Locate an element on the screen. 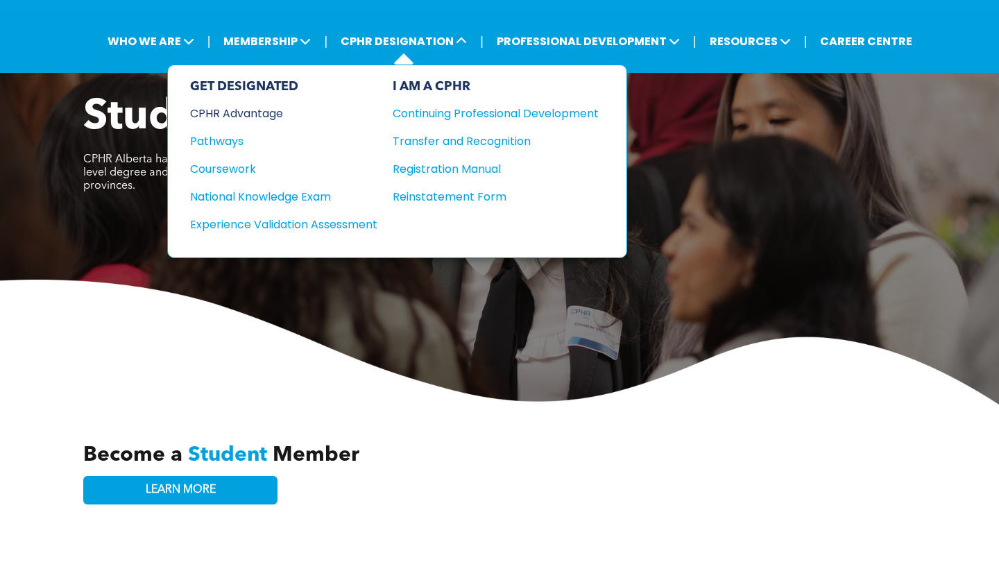 This screenshot has width=999, height=569. span: RESOURCES is located at coordinates (750, 41).